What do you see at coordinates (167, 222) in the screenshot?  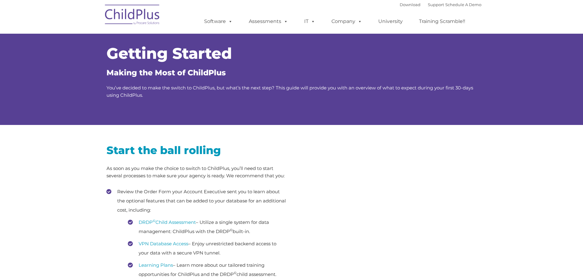 I see `a: DRDP©Child Assessment` at bounding box center [167, 222].